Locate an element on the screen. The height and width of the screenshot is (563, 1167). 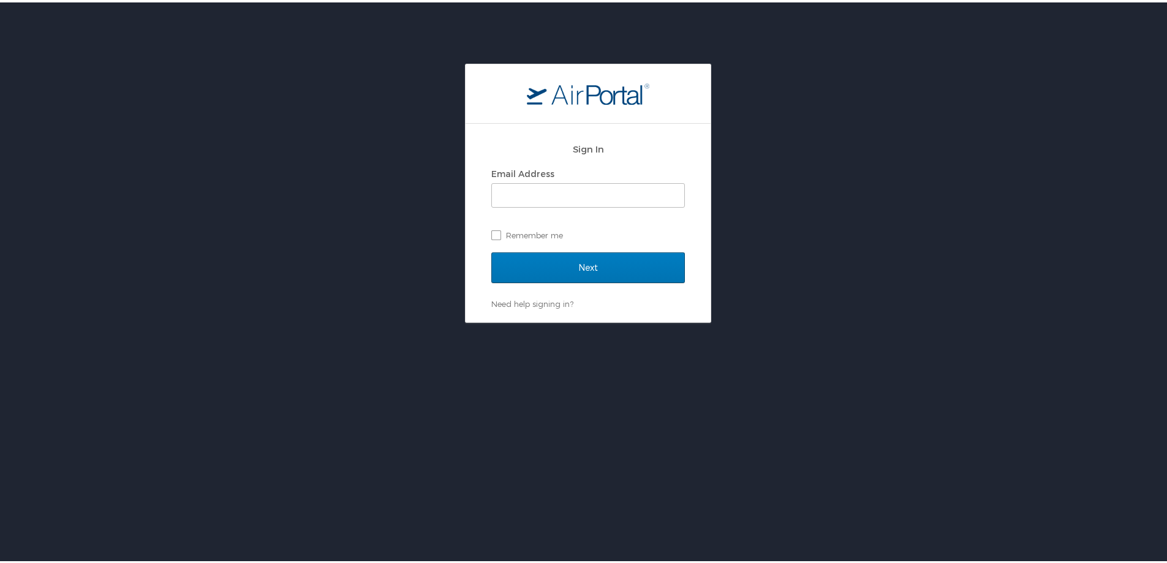
img: logo is located at coordinates (588, 91).